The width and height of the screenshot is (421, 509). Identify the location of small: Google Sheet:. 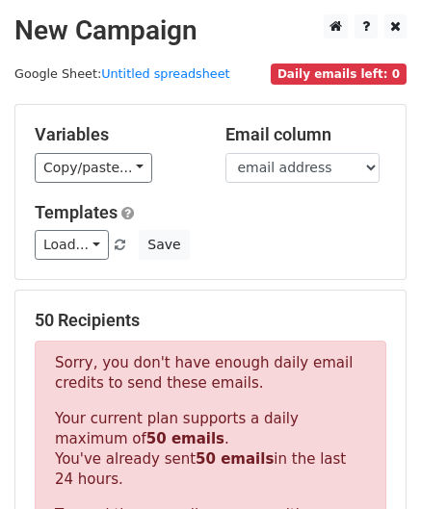
(122, 73).